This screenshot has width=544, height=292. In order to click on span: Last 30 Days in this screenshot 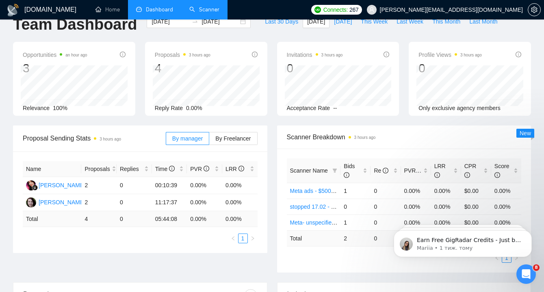, I will do `click(282, 22)`.